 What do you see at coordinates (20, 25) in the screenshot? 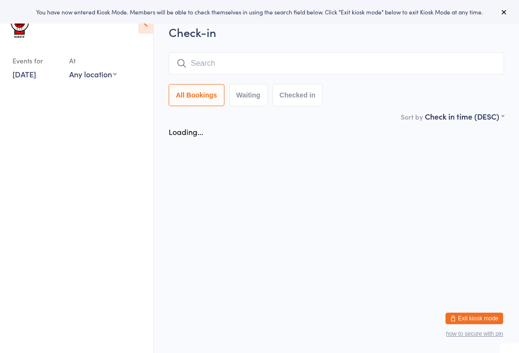
I see `img: Guy's Karate School` at bounding box center [20, 25].